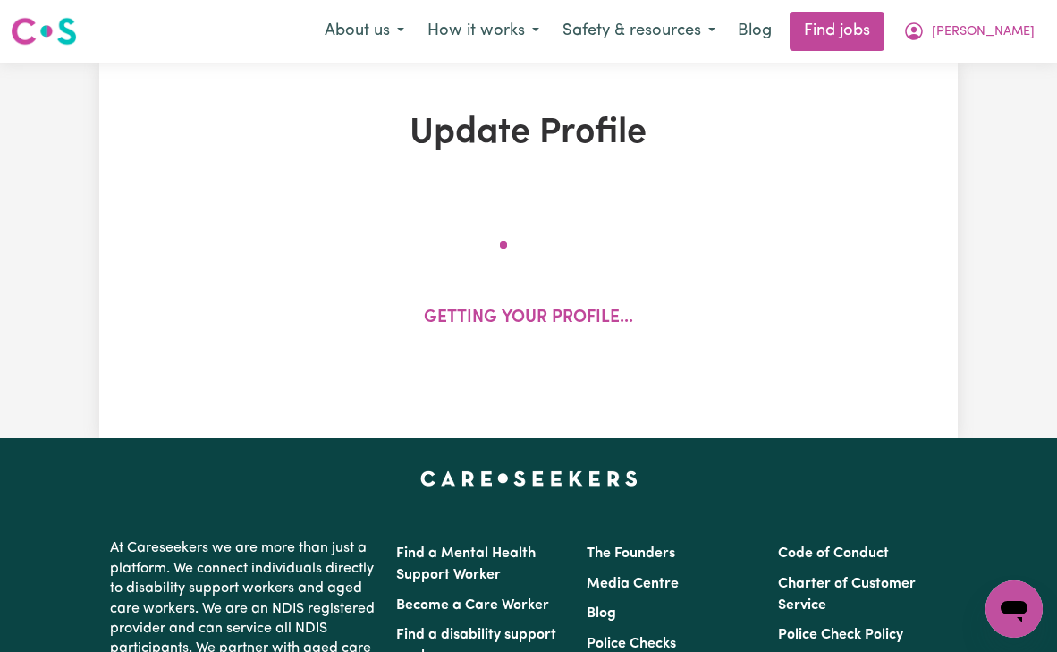  I want to click on a: Careseekers home page, so click(529, 478).